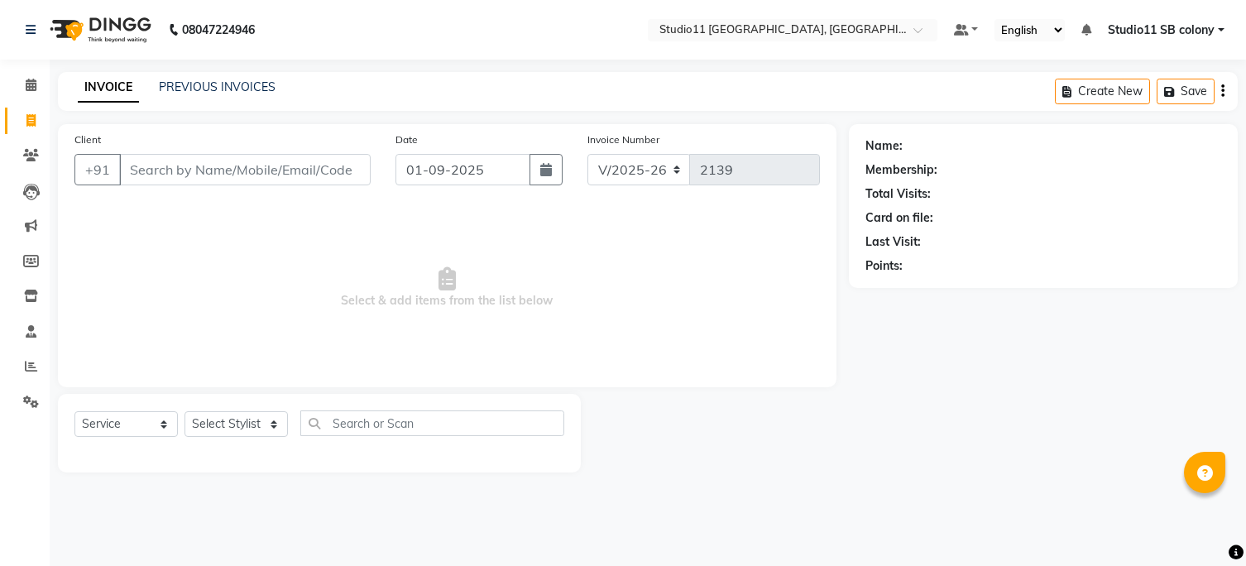  I want to click on label: Client, so click(88, 140).